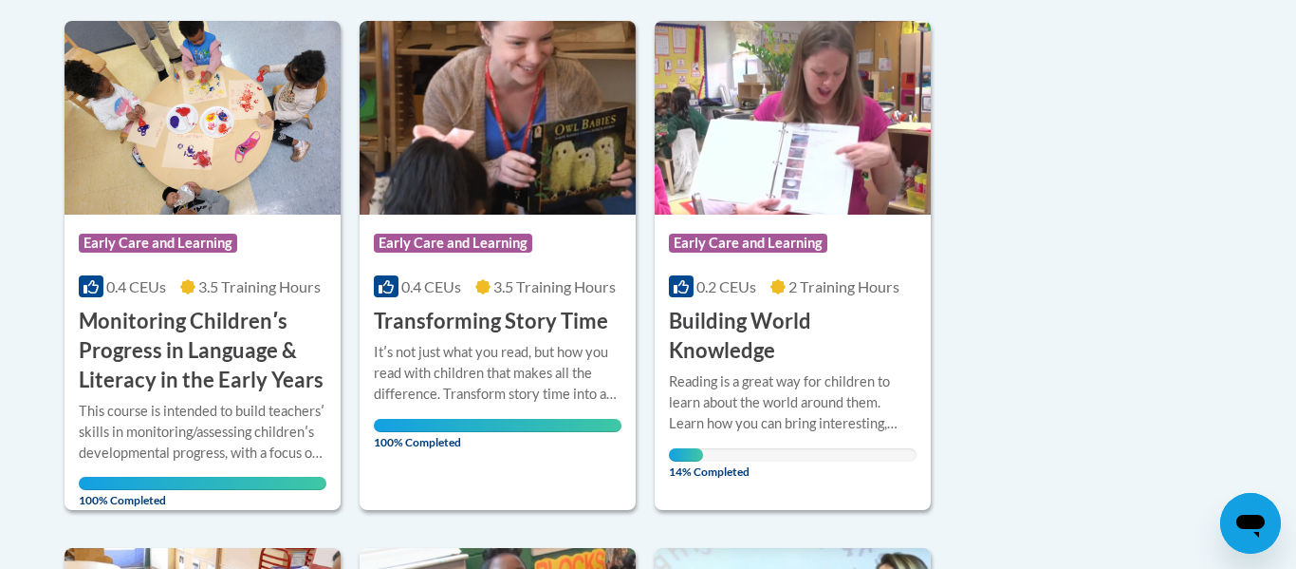 The image size is (1296, 569). I want to click on div: Reading is a great way for children to learn about the world around them. Learn how you can bring..., so click(792, 402).